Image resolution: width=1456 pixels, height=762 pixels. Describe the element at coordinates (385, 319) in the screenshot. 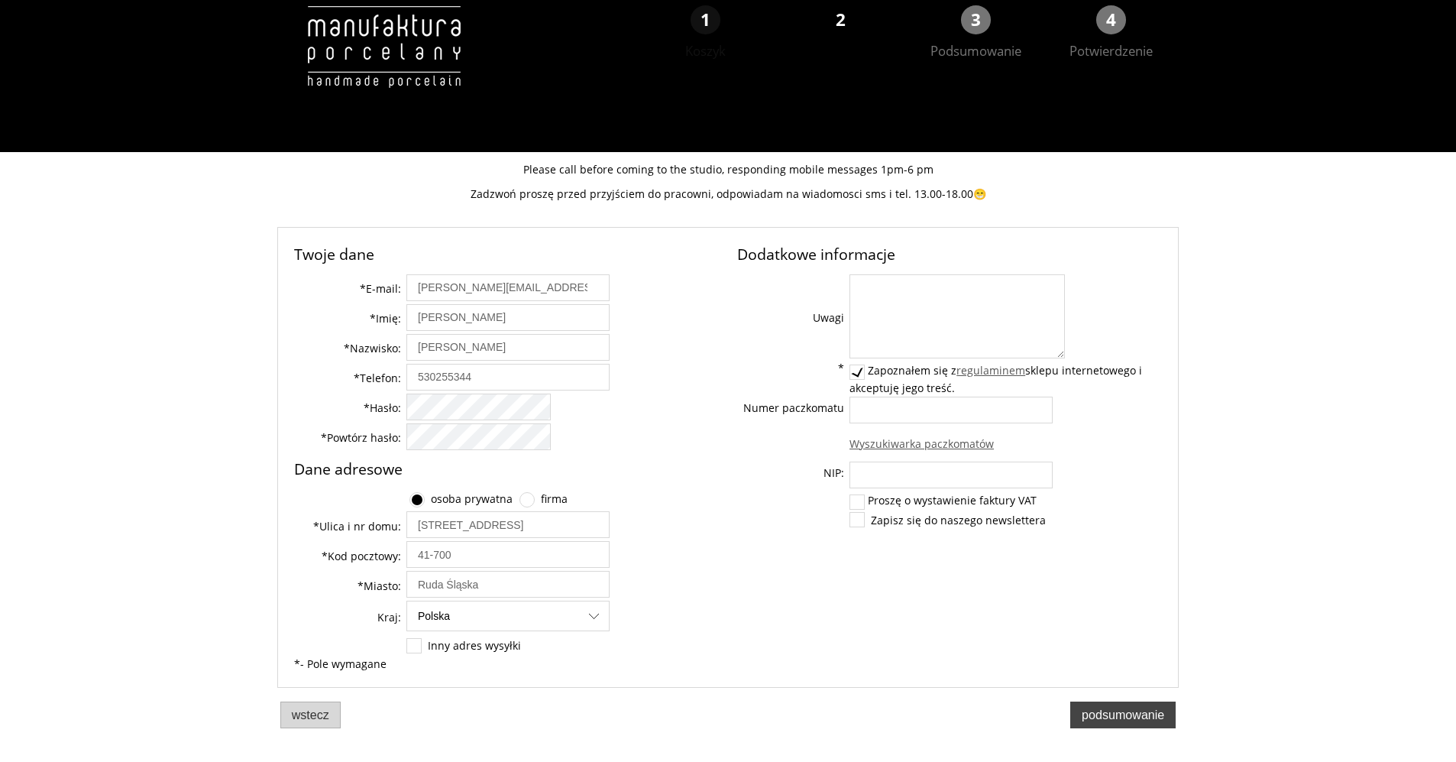

I see `label: Imię:` at that location.